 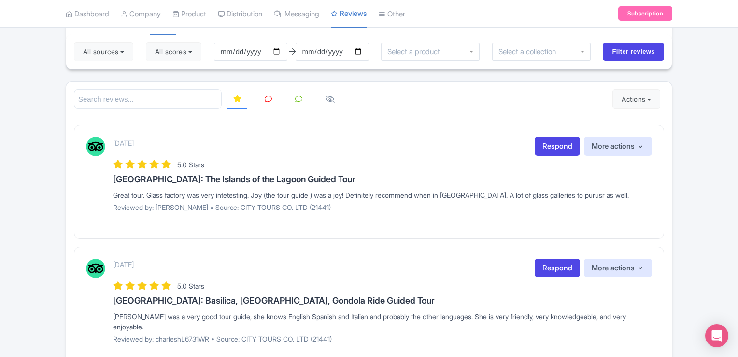 I want to click on input: Filter reviews, so click(x=633, y=52).